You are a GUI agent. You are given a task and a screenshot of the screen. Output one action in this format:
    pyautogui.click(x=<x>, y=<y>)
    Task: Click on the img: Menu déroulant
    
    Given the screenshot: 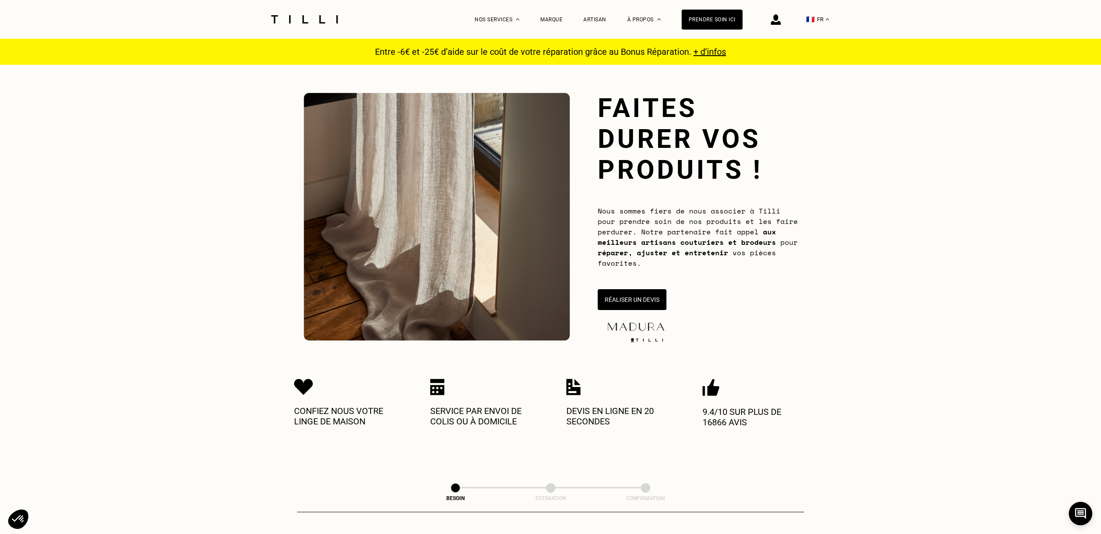 What is the action you would take?
    pyautogui.click(x=518, y=19)
    